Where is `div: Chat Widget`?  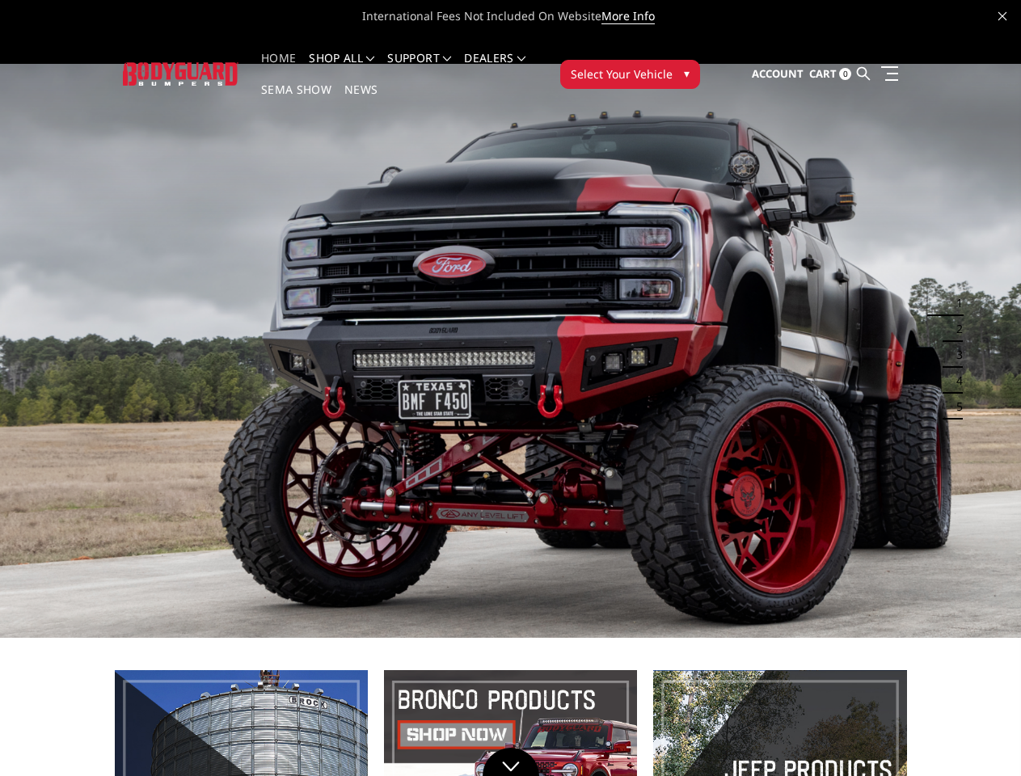 div: Chat Widget is located at coordinates (980, 737).